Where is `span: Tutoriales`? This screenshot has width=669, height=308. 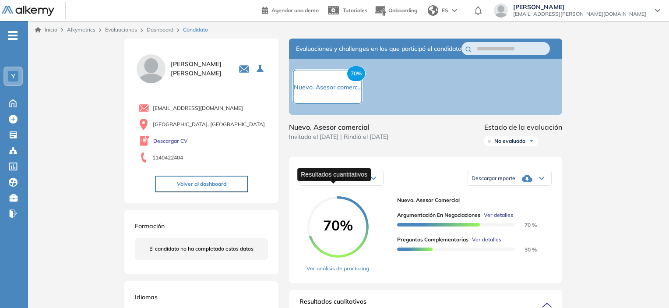
span: Tutoriales is located at coordinates (355, 10).